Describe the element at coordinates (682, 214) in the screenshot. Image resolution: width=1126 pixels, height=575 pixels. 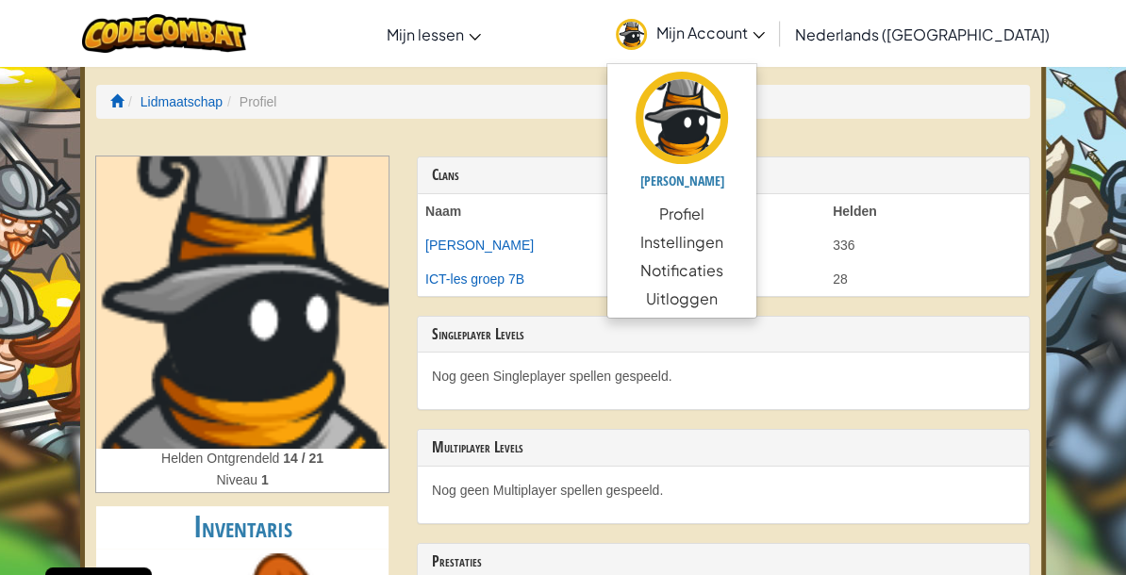
I see `a: Profiel` at that location.